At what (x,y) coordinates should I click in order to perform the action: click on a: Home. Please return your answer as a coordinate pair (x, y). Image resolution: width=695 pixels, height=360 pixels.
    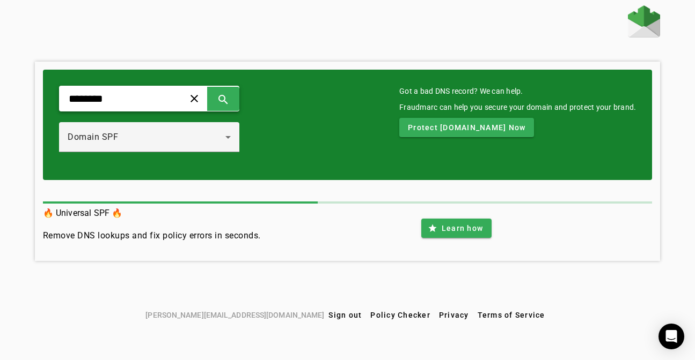
    Looking at the image, I should click on (644, 23).